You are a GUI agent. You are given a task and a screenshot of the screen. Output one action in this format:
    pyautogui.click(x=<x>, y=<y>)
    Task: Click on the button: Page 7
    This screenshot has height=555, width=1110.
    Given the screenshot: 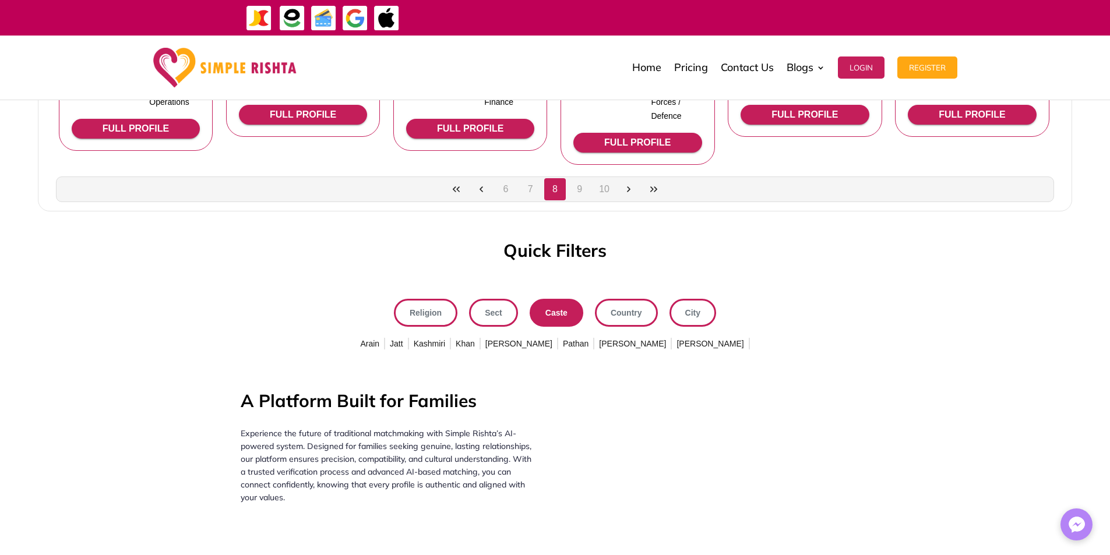 What is the action you would take?
    pyautogui.click(x=530, y=189)
    